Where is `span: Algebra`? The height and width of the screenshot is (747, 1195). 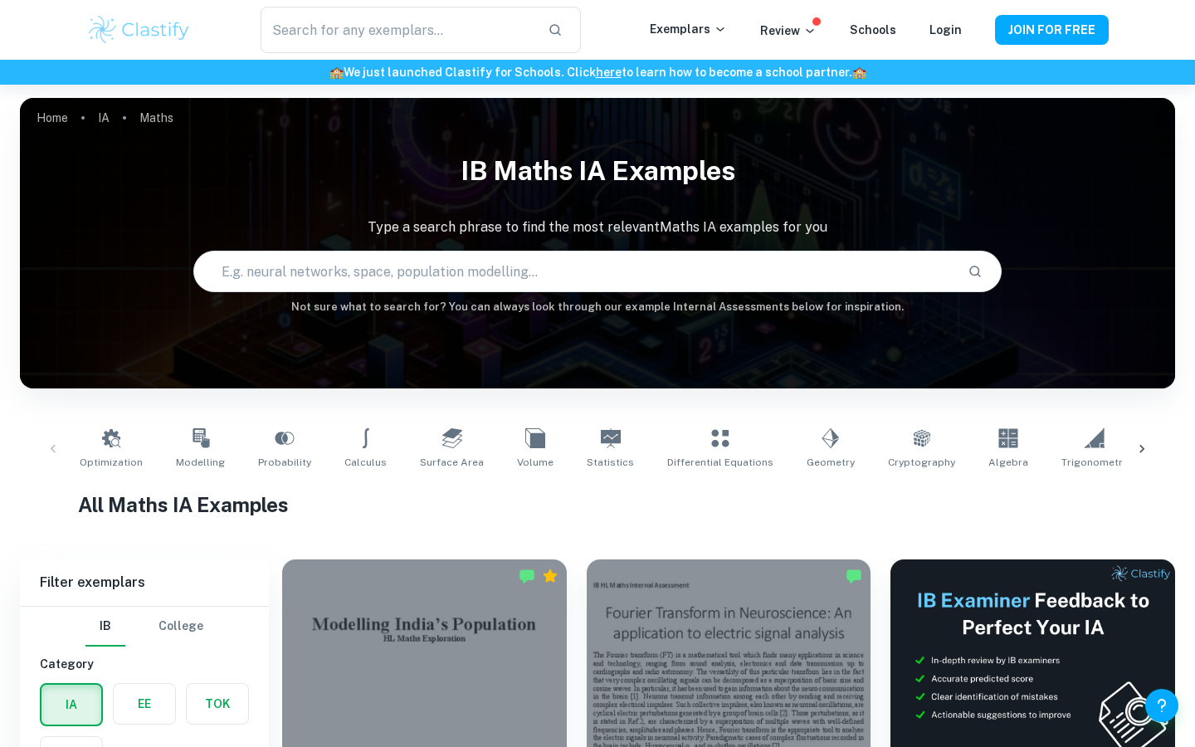 span: Algebra is located at coordinates (1009, 462).